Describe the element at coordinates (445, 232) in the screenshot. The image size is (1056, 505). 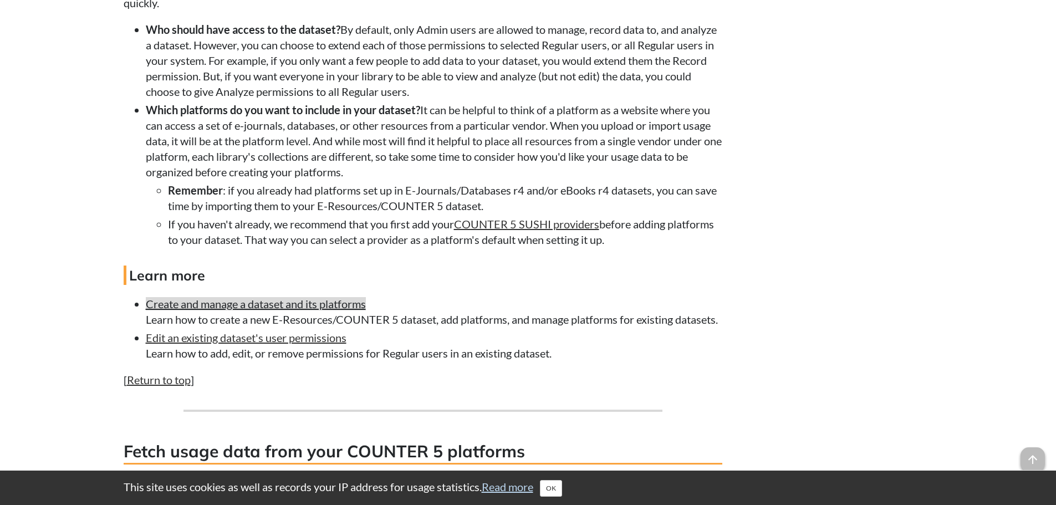
I see `li: If you haven't already, we recommend that you first add your before adding platforms to your data...` at that location.